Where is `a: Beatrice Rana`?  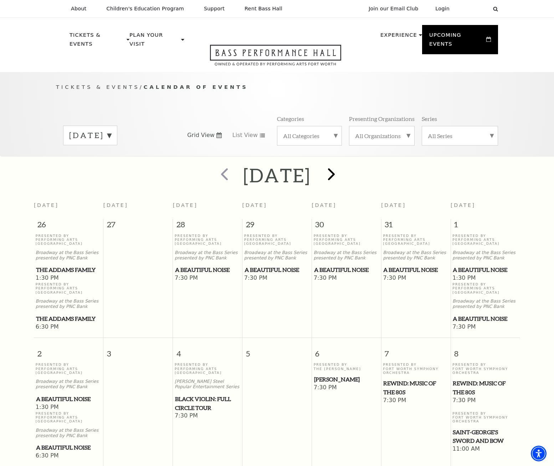
a: Beatrice Rana is located at coordinates (347, 379).